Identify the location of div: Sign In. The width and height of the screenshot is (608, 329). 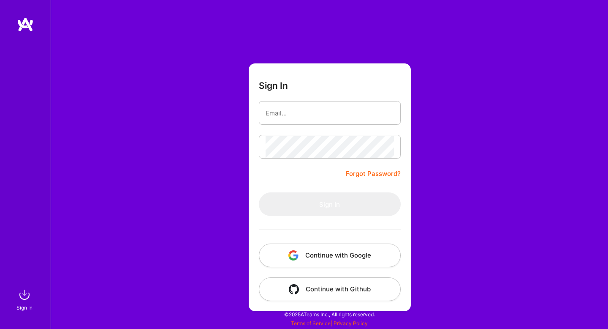
(24, 307).